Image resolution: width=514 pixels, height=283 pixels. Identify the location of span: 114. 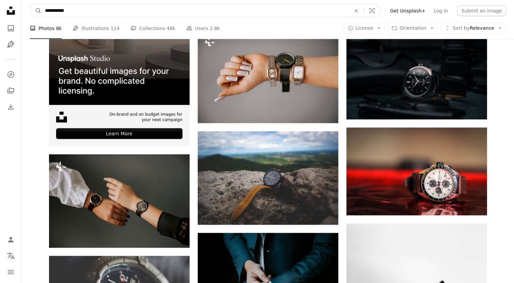
(115, 28).